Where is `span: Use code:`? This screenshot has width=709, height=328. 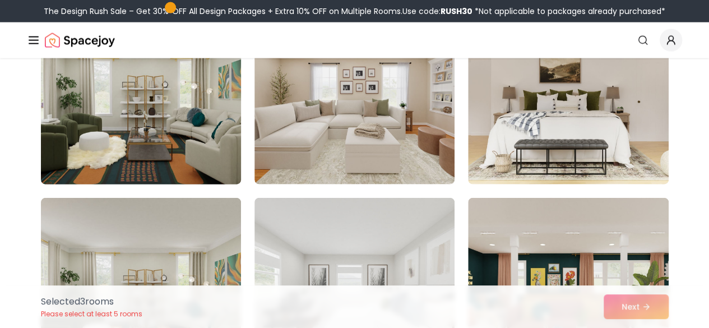 span: Use code: is located at coordinates (437, 11).